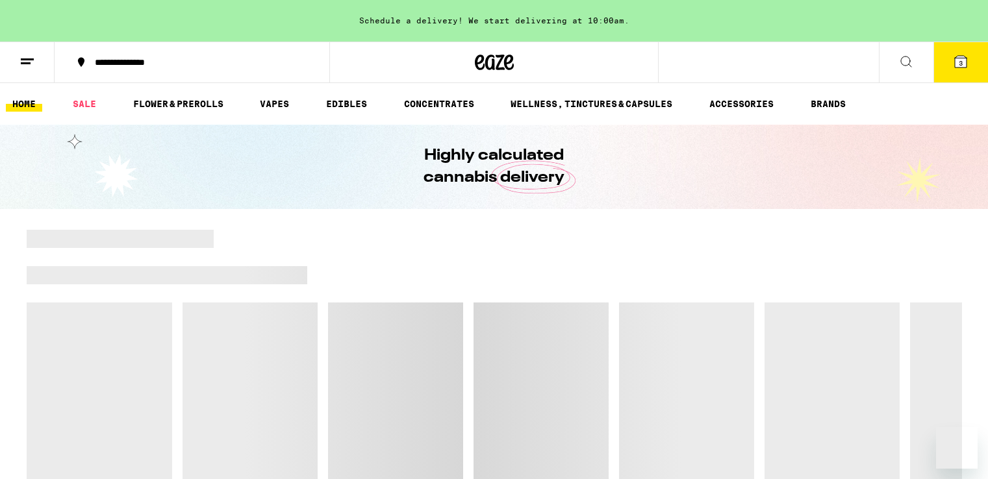 The width and height of the screenshot is (988, 479). I want to click on a: SALE, so click(84, 104).